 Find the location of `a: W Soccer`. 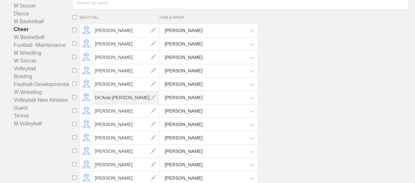

a: W Soccer is located at coordinates (40, 61).